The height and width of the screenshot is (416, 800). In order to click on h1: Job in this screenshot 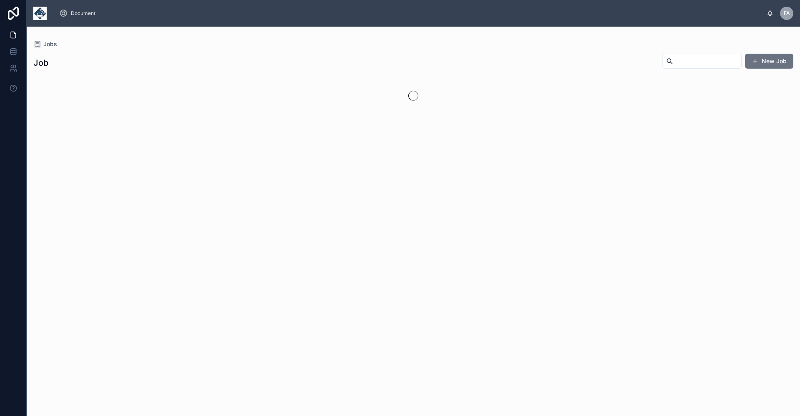, I will do `click(41, 63)`.